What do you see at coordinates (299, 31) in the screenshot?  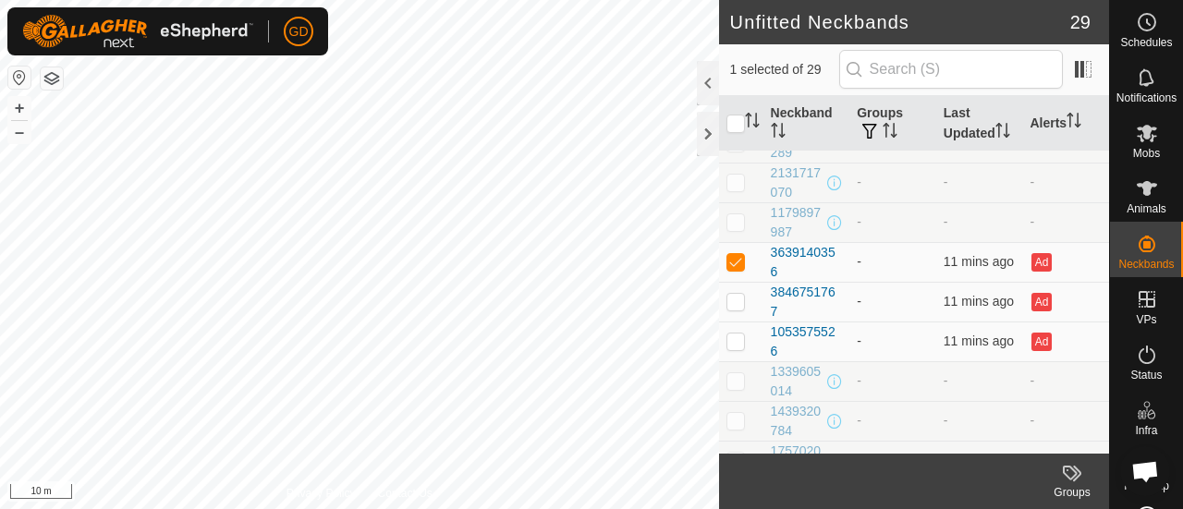 I see `span: GD` at bounding box center [299, 31].